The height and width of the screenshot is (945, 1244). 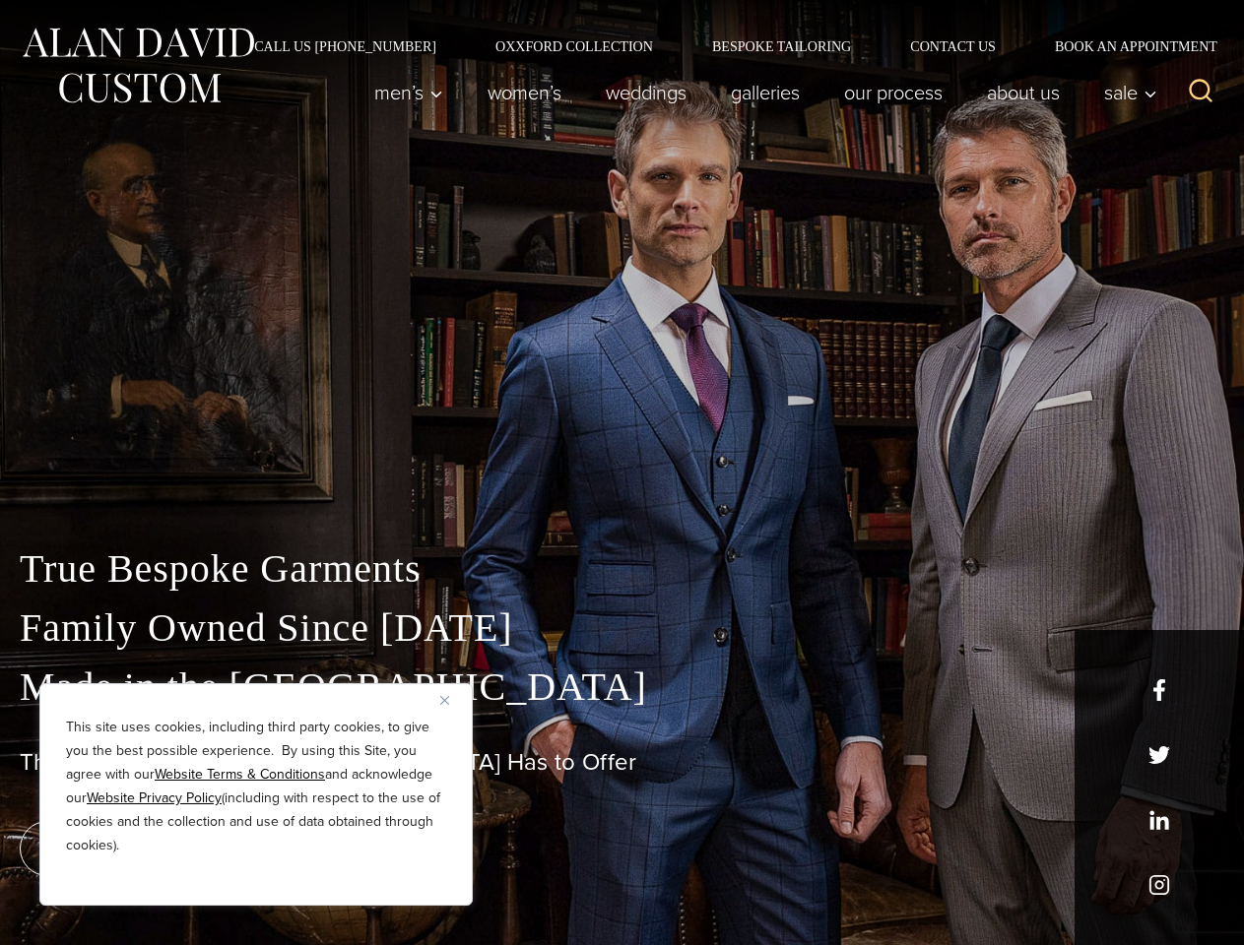 I want to click on a: Website Privacy Policy, so click(x=154, y=798).